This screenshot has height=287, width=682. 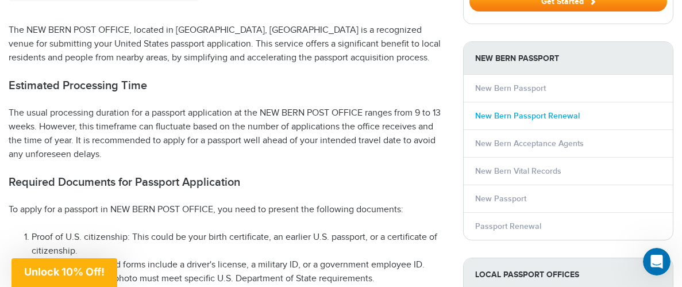 I want to click on p: The usual processing duration for a passport application at the NEW BERN POST OFFICE ranges from ..., so click(x=227, y=134).